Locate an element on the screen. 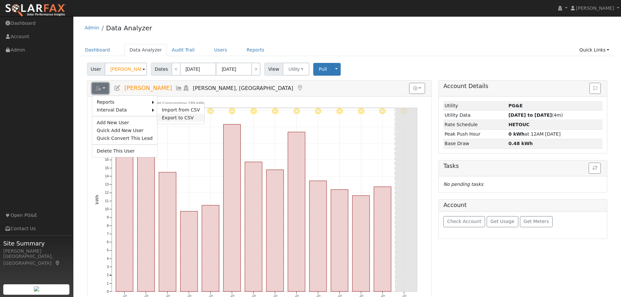  button: Pull is located at coordinates (323, 69).